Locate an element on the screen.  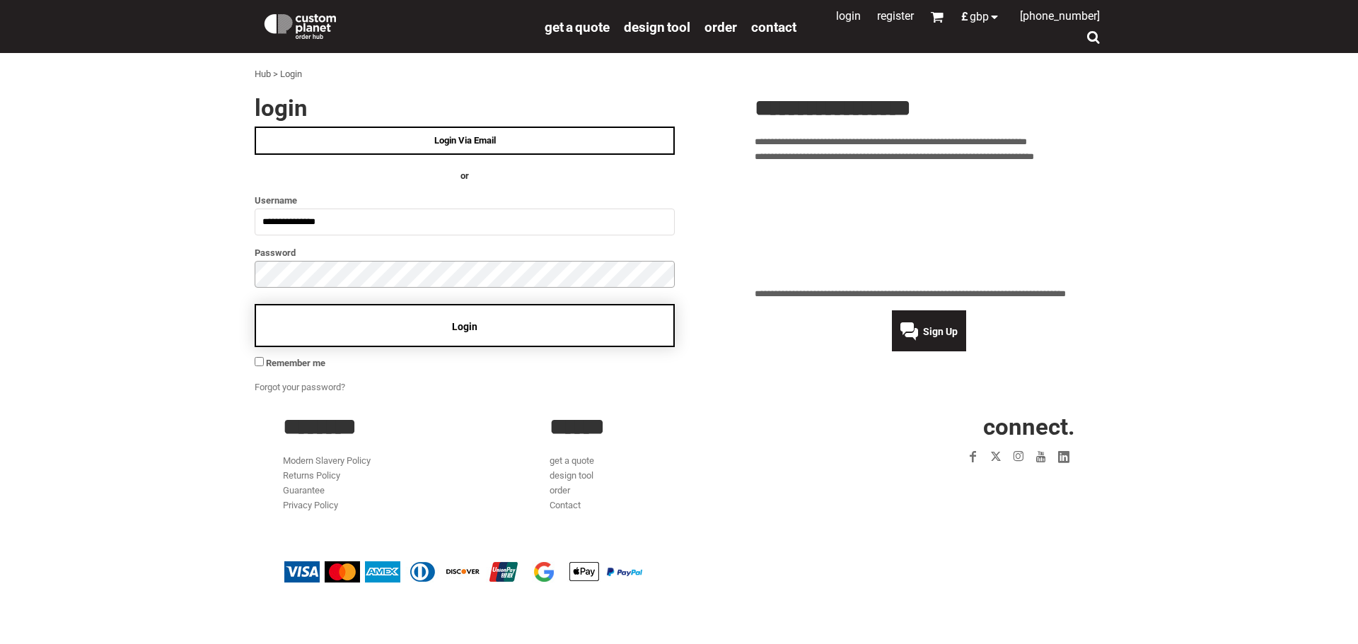
div: Login is located at coordinates (291, 74).